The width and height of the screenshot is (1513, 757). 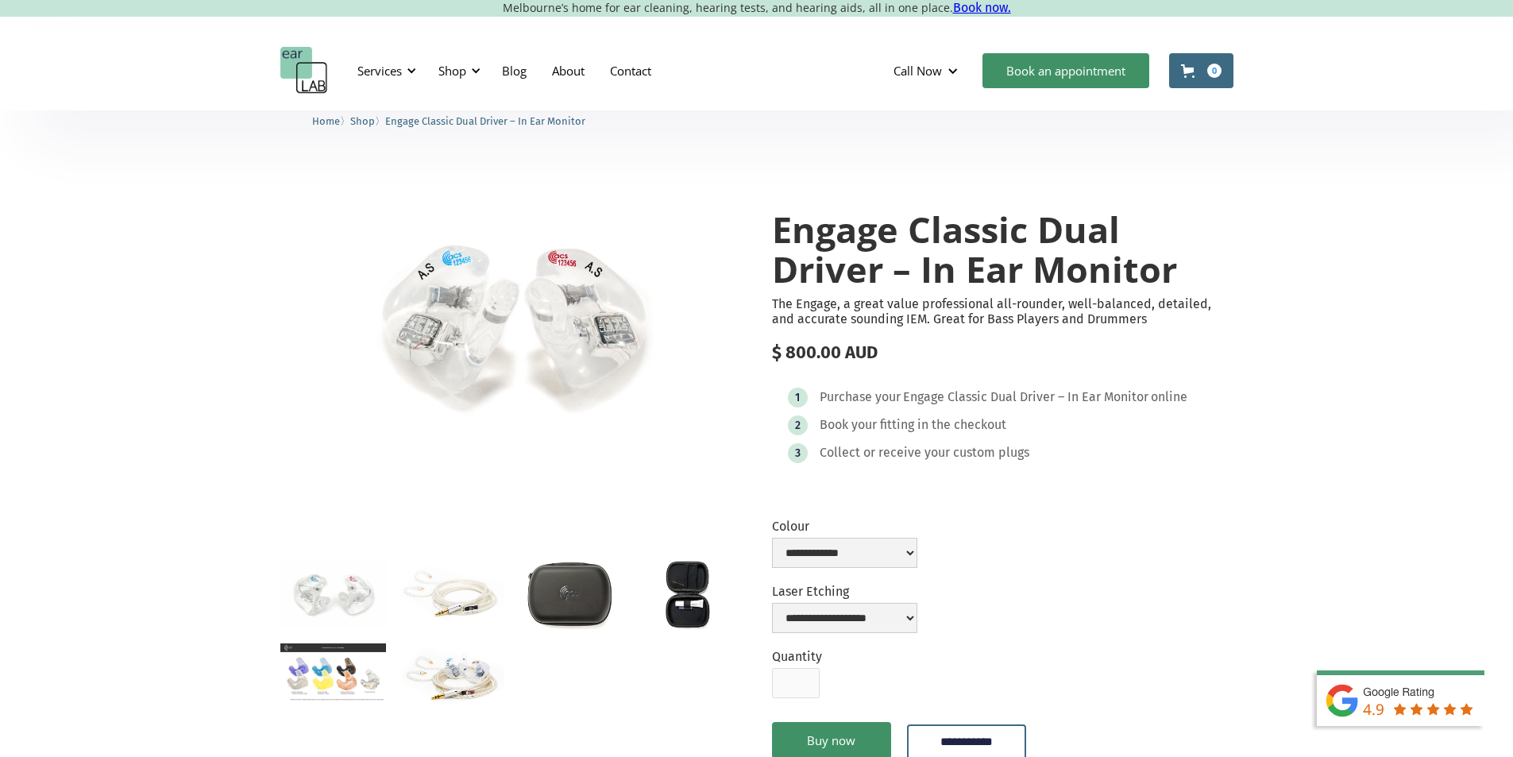 What do you see at coordinates (860, 397) in the screenshot?
I see `div: Purchase your` at bounding box center [860, 397].